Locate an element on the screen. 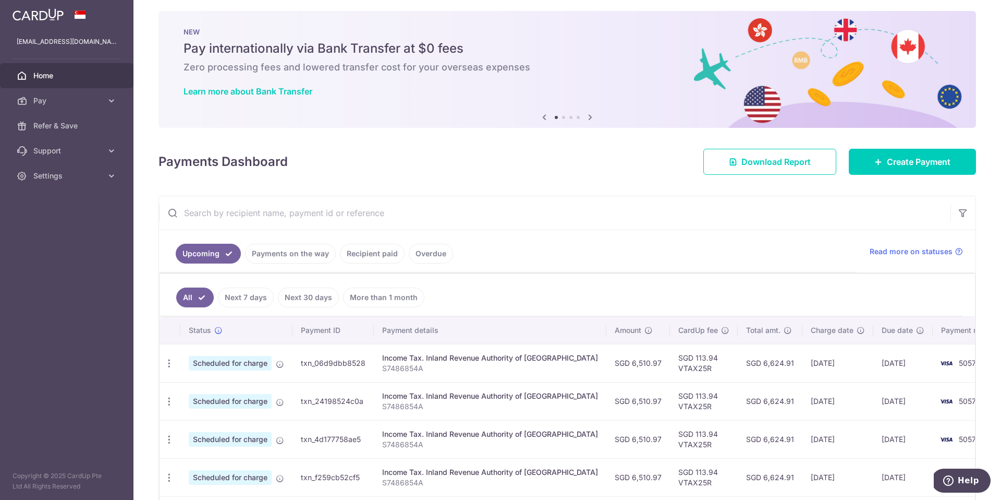 The width and height of the screenshot is (1001, 500). a: Next 30 days is located at coordinates (308, 297).